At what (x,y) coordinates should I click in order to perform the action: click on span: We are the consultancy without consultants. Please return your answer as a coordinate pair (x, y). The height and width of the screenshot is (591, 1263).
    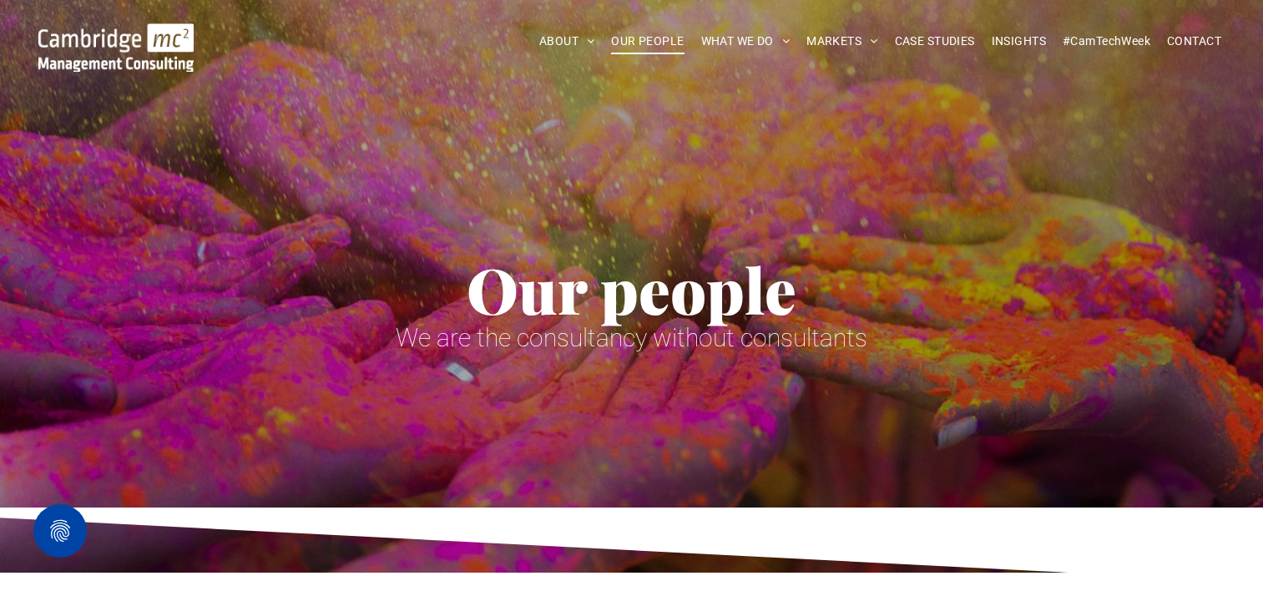
    Looking at the image, I should click on (631, 337).